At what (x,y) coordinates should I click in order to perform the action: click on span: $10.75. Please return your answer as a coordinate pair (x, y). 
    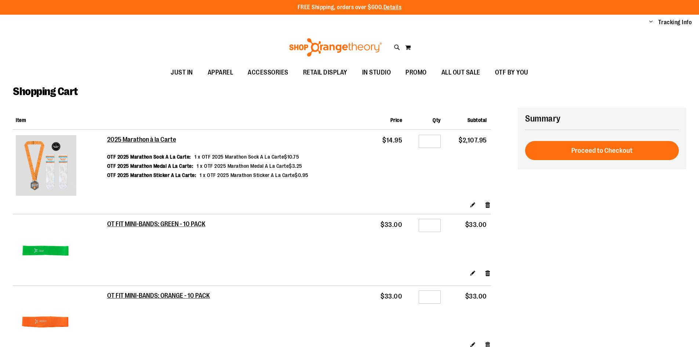
    Looking at the image, I should click on (291, 157).